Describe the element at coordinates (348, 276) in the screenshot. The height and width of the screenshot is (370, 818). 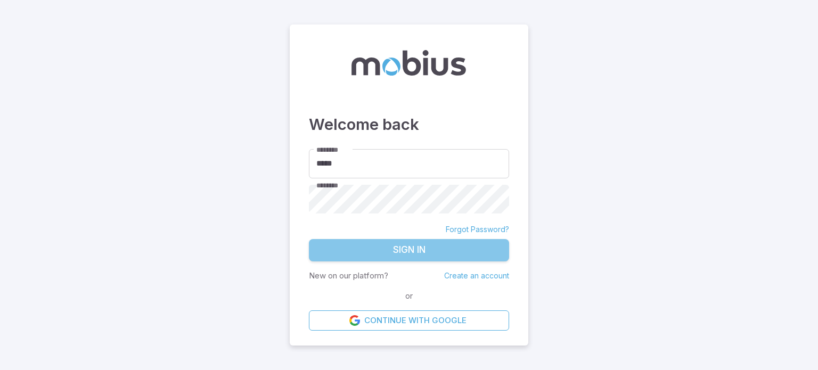
I see `p: New on our platform?` at that location.